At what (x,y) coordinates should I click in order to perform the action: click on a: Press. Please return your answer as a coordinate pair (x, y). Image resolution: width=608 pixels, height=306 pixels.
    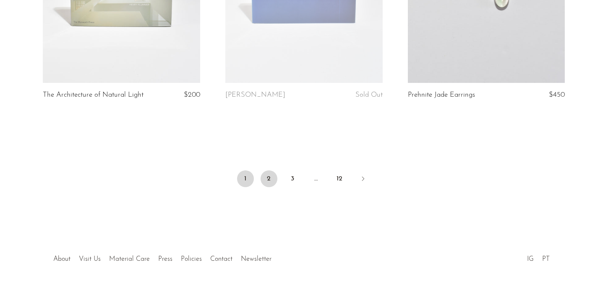
    Looking at the image, I should click on (165, 260).